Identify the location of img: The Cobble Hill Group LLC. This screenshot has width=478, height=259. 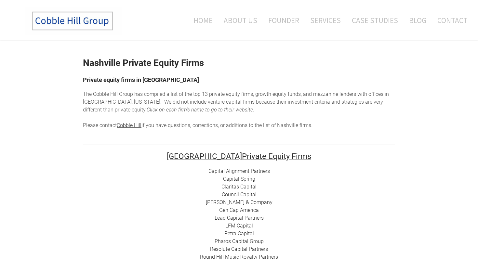
(74, 21).